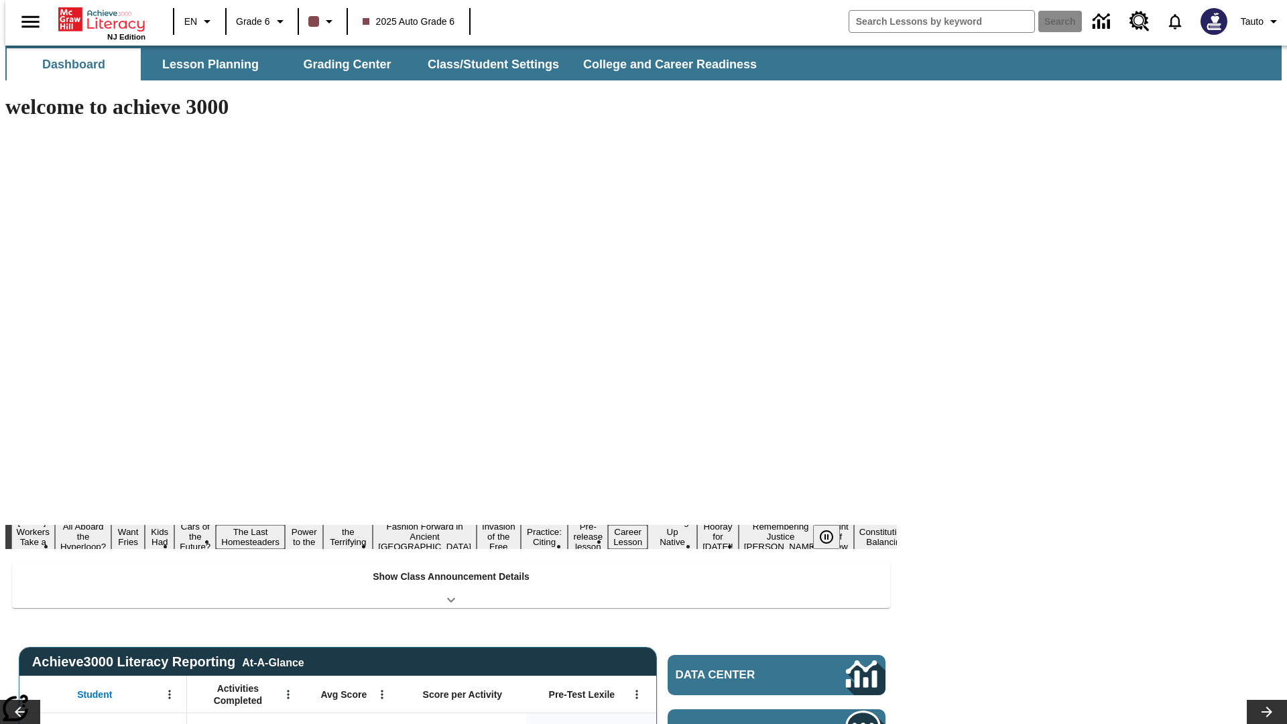 The image size is (1287, 724). Describe the element at coordinates (30, 21) in the screenshot. I see `button: Open side menu` at that location.